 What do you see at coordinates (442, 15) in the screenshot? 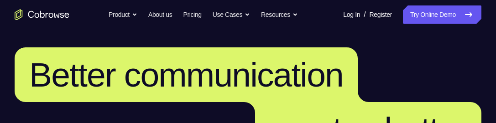
I see `a: Try Online Demo` at bounding box center [442, 15].